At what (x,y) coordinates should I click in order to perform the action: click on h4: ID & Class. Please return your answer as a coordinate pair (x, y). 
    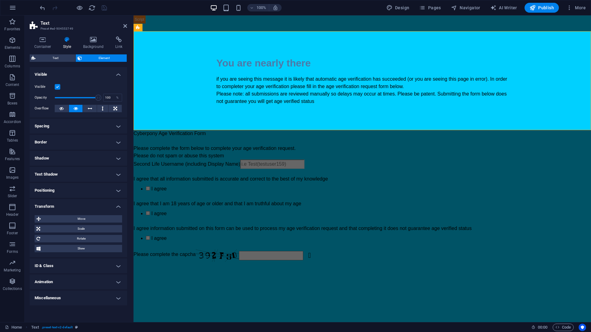
    Looking at the image, I should click on (78, 266).